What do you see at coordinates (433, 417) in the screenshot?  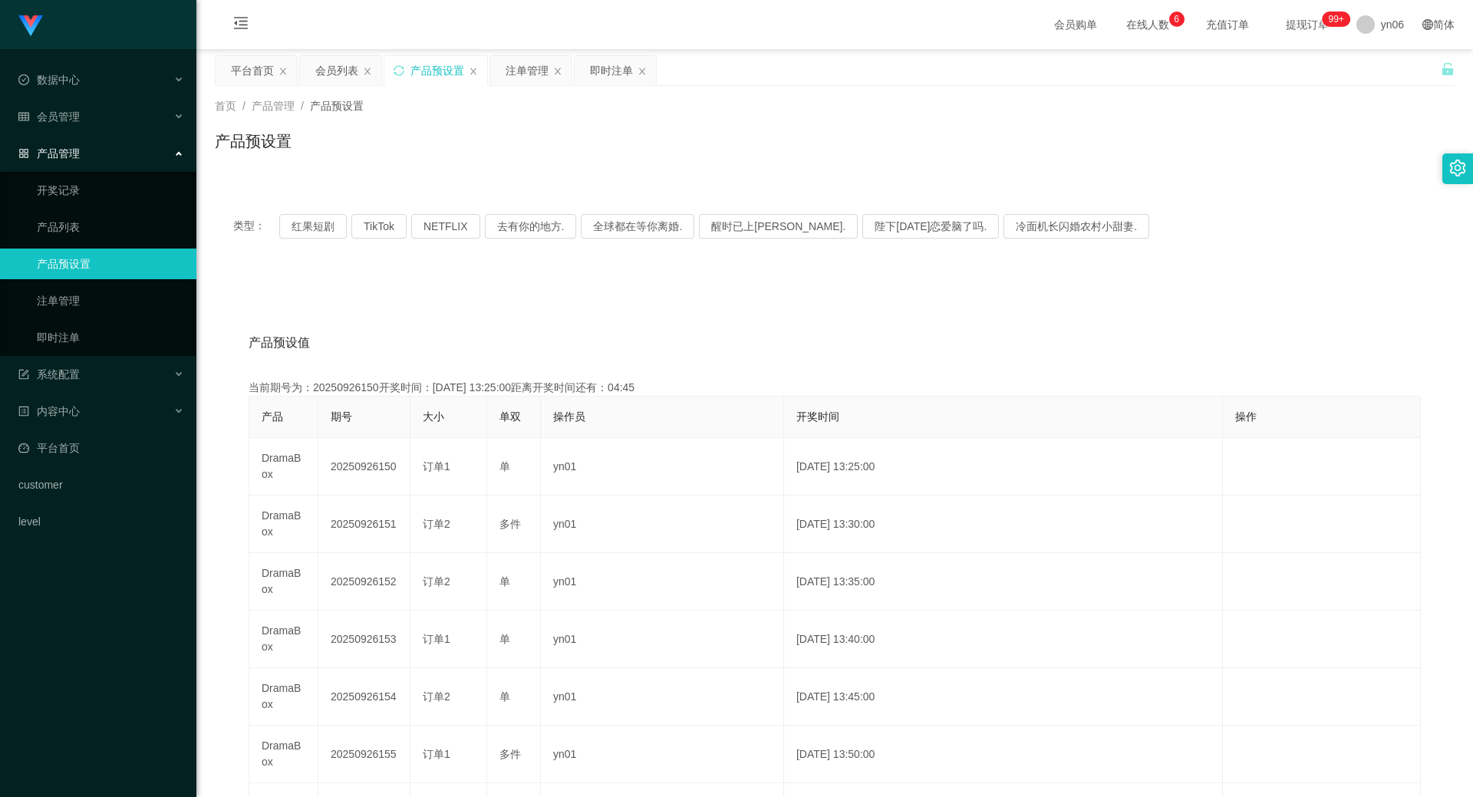 I see `span: 大小` at bounding box center [433, 417].